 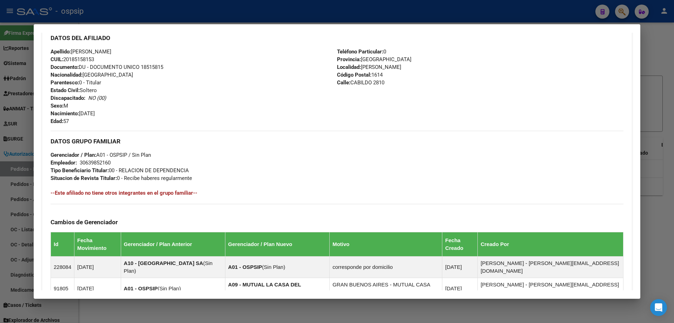 I want to click on h3: DATOS GRUPO FAMILIAR, so click(x=337, y=141).